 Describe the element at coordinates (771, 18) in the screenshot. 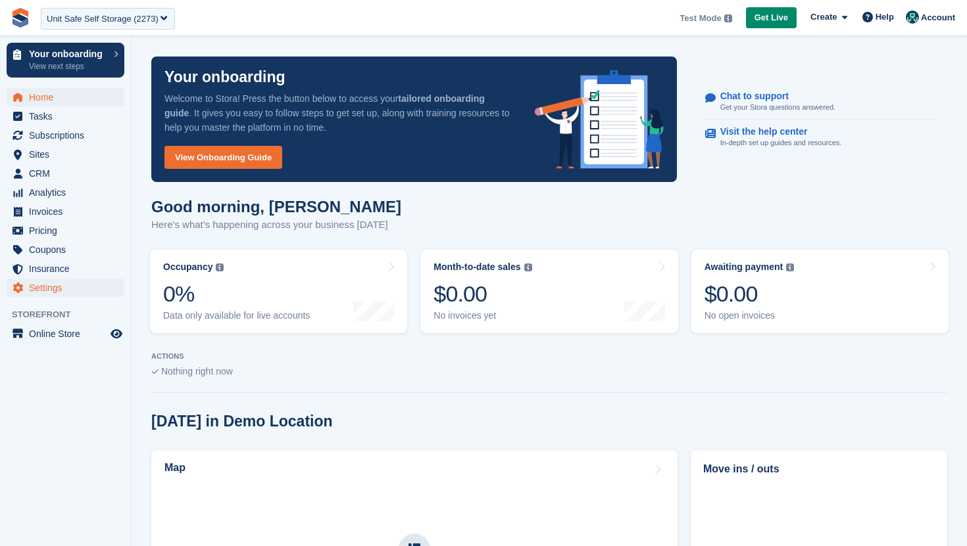

I see `a: Get Live` at that location.